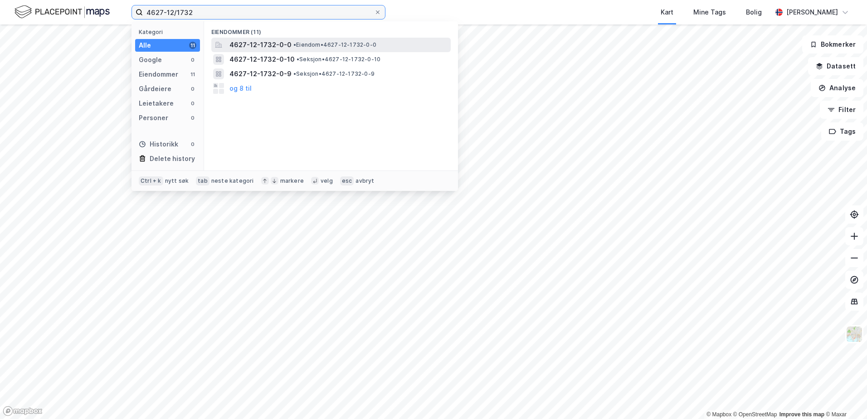  Describe the element at coordinates (158, 144) in the screenshot. I see `div: Historikk` at that location.